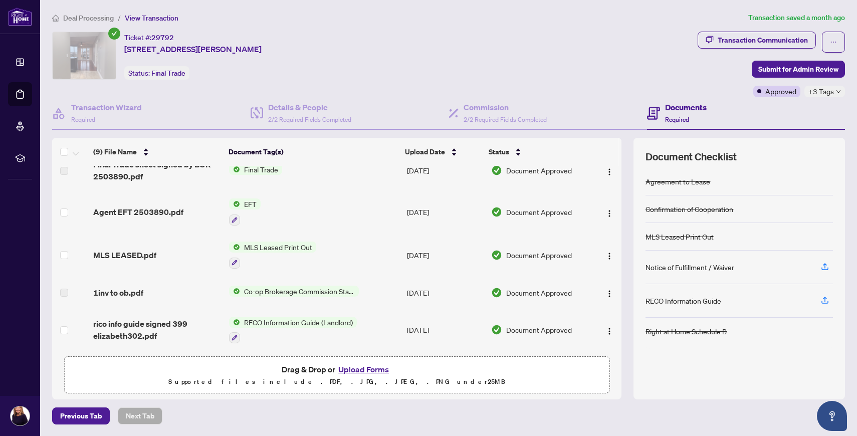 The image size is (857, 436). I want to click on span: ellipsis, so click(834, 42).